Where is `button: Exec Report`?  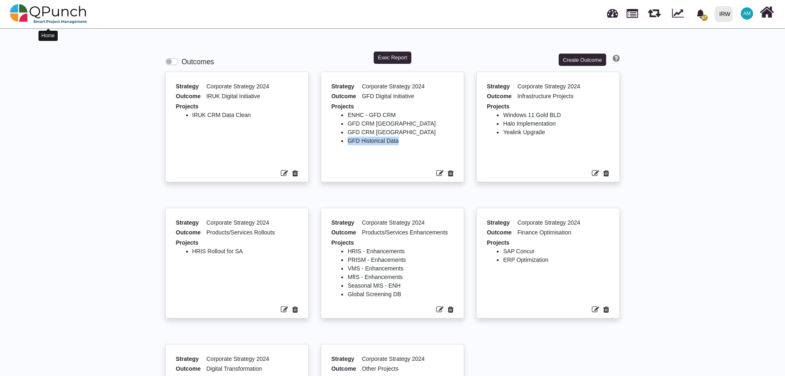
button: Exec Report is located at coordinates (393, 58).